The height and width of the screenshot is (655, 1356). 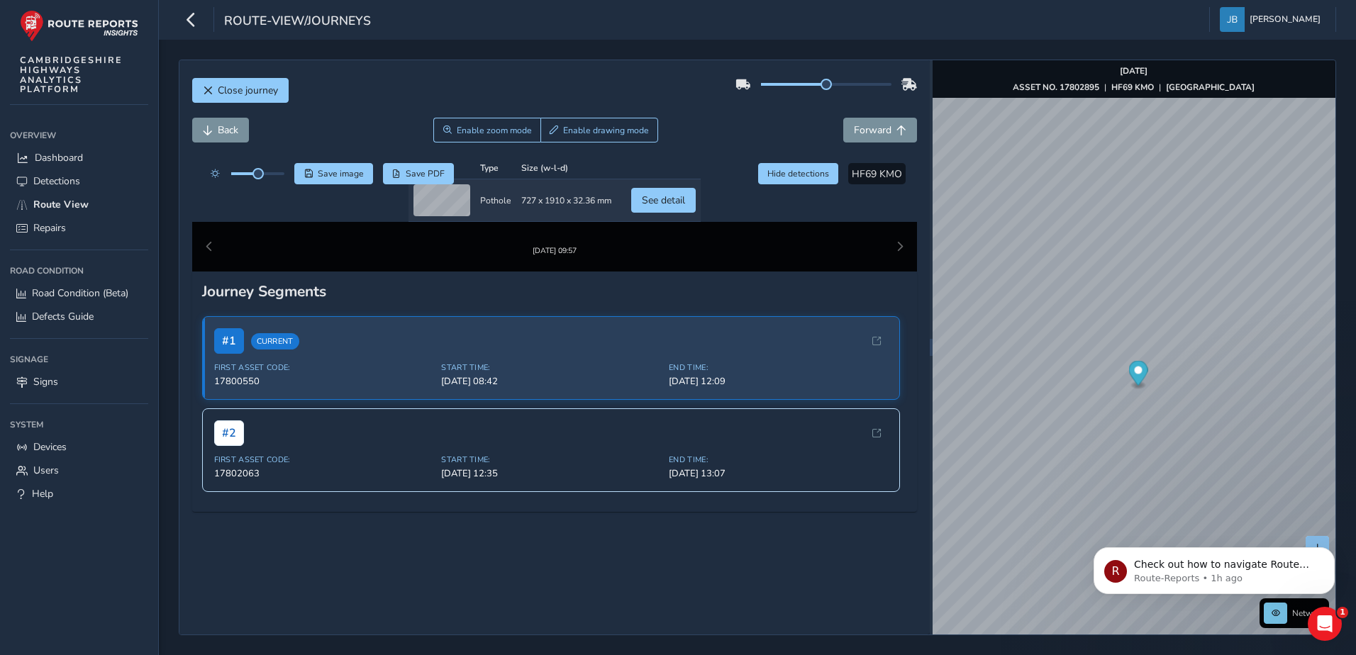 I want to click on a: Route View, so click(x=79, y=204).